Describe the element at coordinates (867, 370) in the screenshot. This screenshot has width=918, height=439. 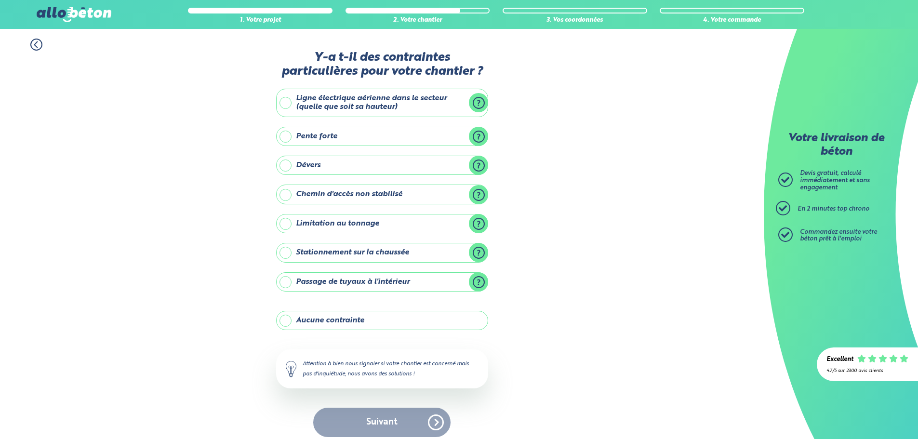
I see `div: 4.7/5 sur 2300 avis clients` at that location.